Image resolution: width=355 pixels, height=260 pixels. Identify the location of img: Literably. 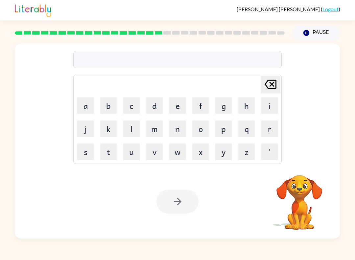
(33, 10).